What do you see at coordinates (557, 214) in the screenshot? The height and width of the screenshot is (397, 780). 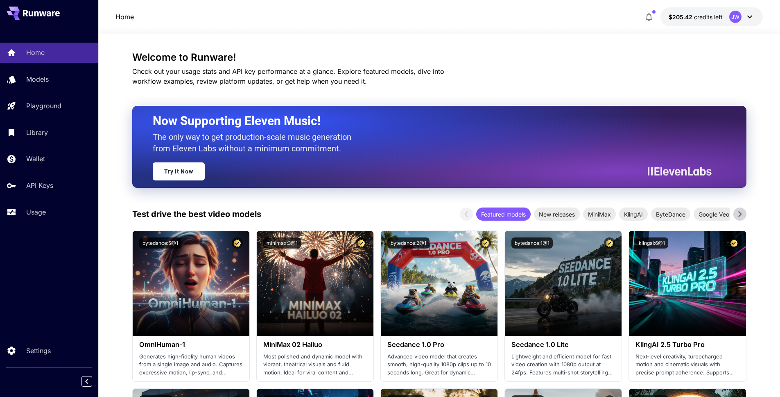 I see `div: New releases` at bounding box center [557, 214].